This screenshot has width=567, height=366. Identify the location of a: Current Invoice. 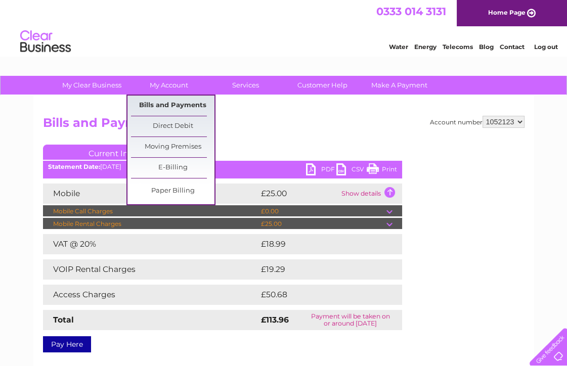
(119, 152).